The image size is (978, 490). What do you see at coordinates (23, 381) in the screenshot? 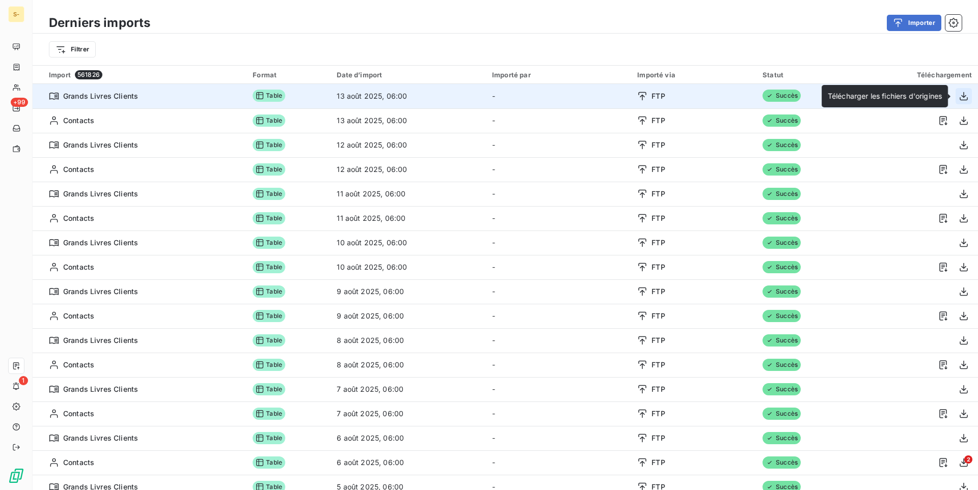
I see `span: 1` at bounding box center [23, 381].